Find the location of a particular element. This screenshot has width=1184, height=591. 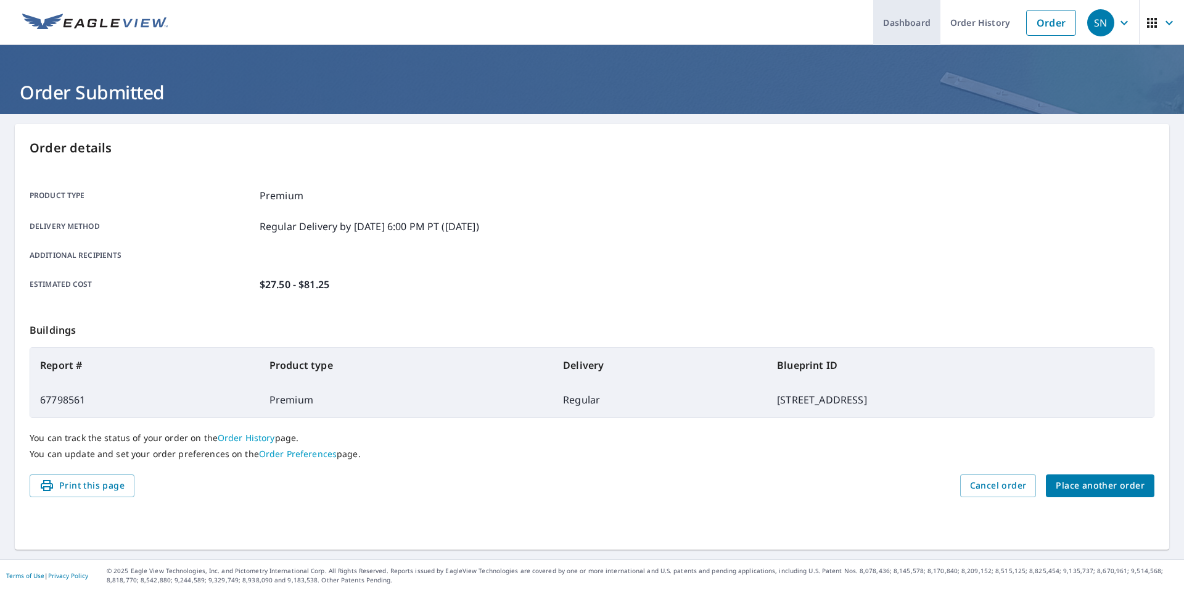

div: SN is located at coordinates (1100, 23).